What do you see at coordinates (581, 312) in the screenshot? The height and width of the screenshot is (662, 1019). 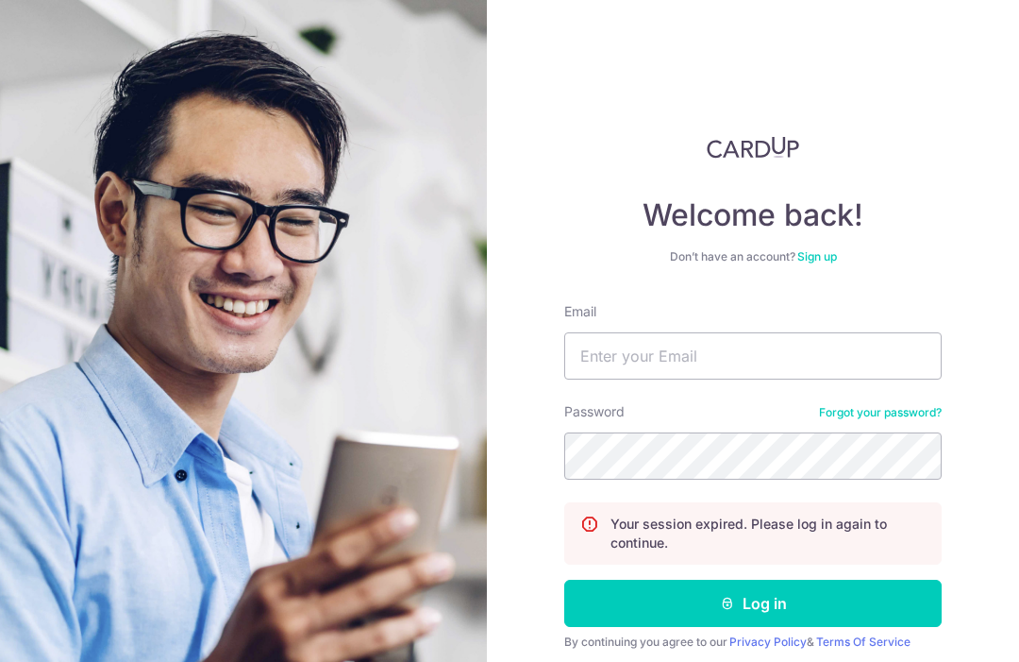 I see `label: Email` at bounding box center [581, 312].